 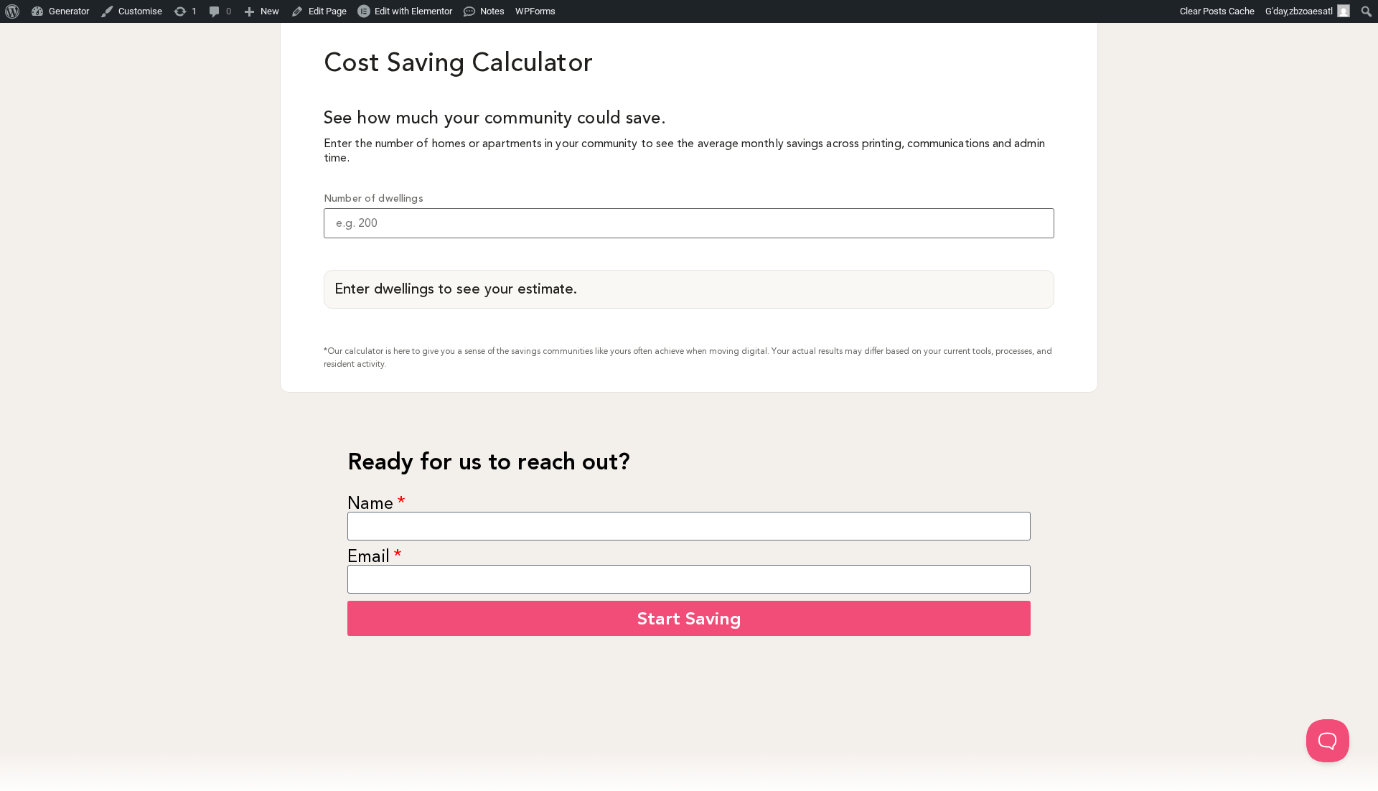 What do you see at coordinates (689, 526) in the screenshot?
I see `input: Name` at bounding box center [689, 526].